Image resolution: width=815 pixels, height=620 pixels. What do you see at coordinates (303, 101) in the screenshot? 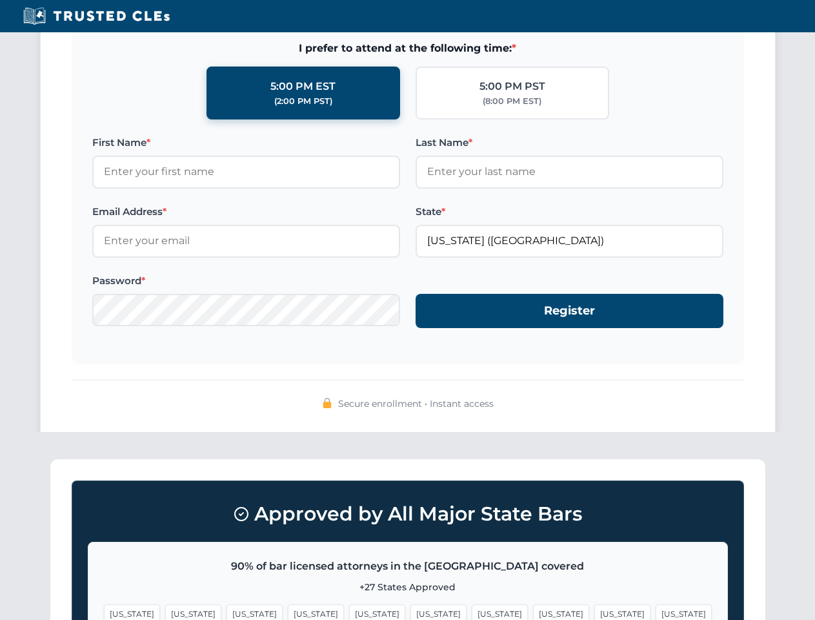
I see `div: (2:00 PM PST)` at bounding box center [303, 101].